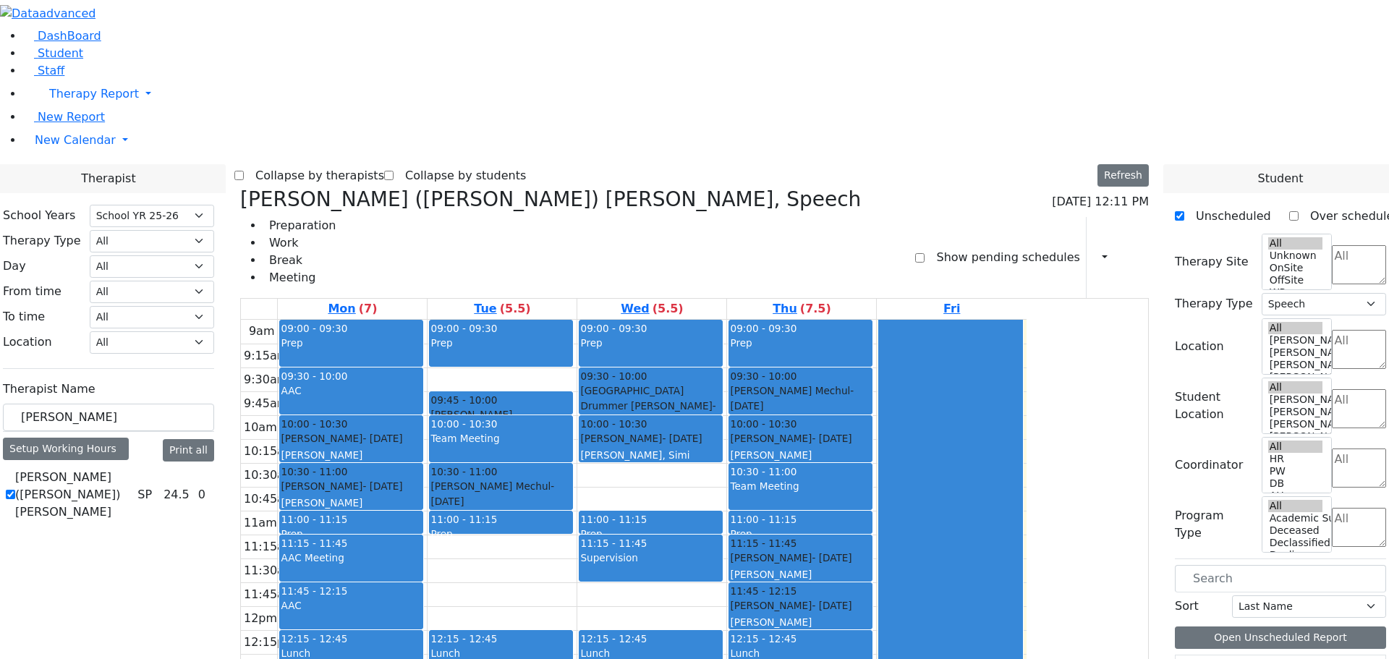 The image size is (1389, 659). What do you see at coordinates (351, 558) in the screenshot?
I see `div: AAC Meeting` at bounding box center [351, 558].